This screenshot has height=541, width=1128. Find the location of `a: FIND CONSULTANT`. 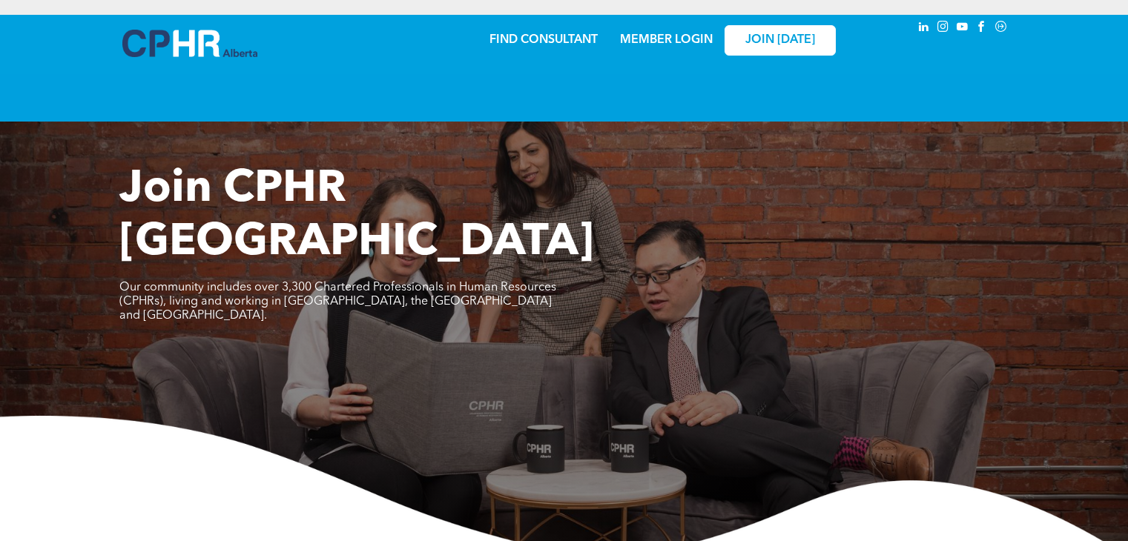

a: FIND CONSULTANT is located at coordinates (543, 40).